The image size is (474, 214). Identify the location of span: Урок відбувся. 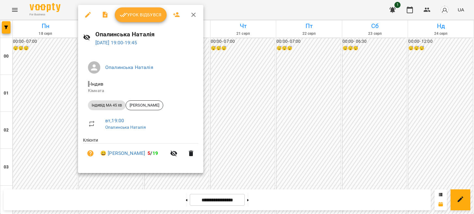
(141, 15).